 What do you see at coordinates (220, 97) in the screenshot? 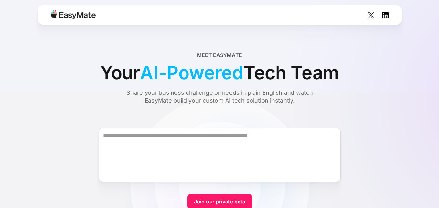
I see `div: Share your business challenge or needs in plain English and watch EasyMate build your custom AI t...` at bounding box center [220, 97].